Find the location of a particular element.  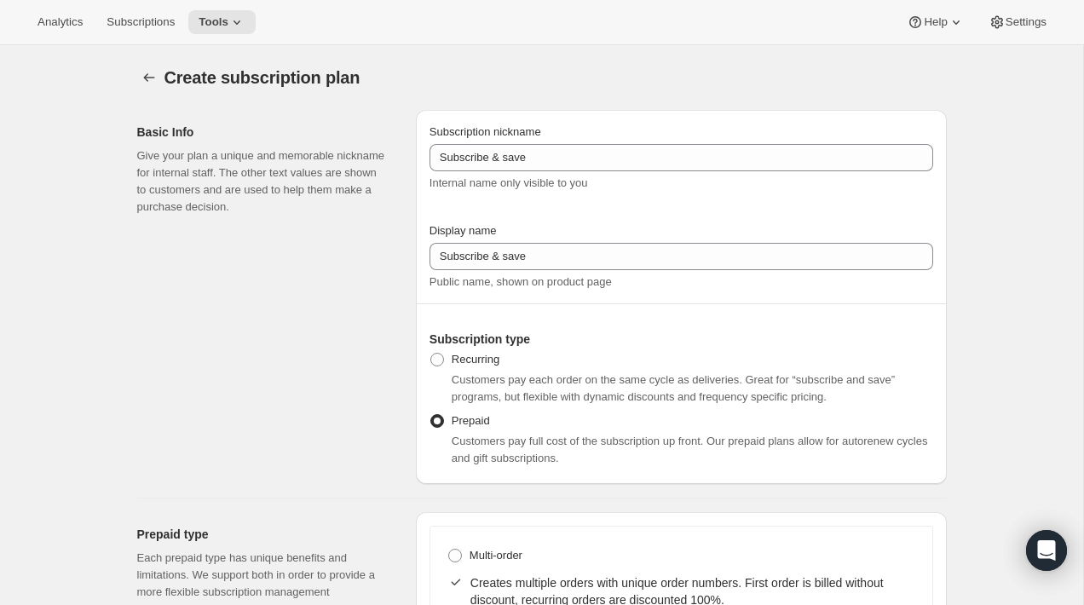

span: Public name, shown on product page is located at coordinates (520, 281).